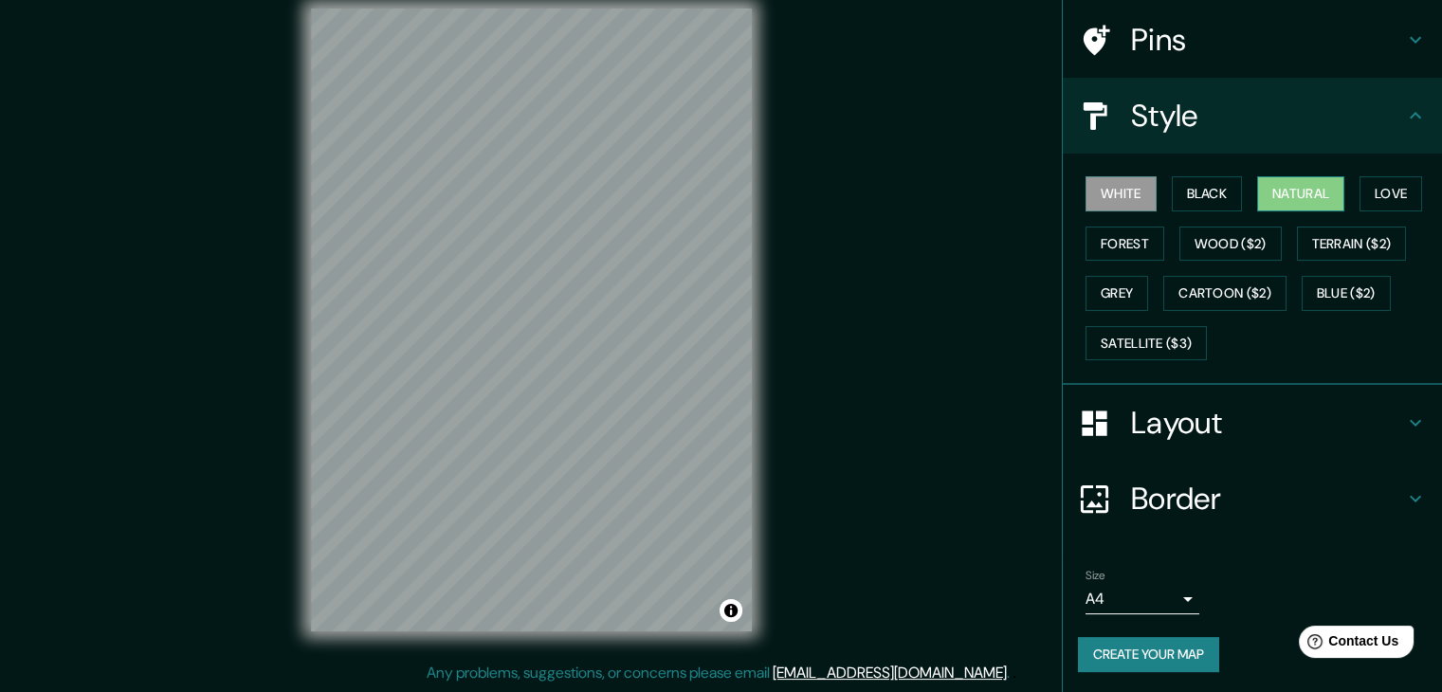 The width and height of the screenshot is (1442, 692). Describe the element at coordinates (1301, 193) in the screenshot. I see `button: Natural` at that location.